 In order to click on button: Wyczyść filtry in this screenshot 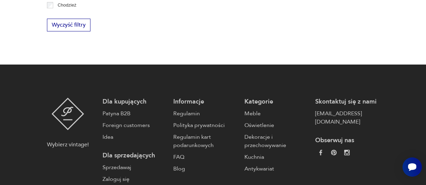, I will do `click(69, 25)`.